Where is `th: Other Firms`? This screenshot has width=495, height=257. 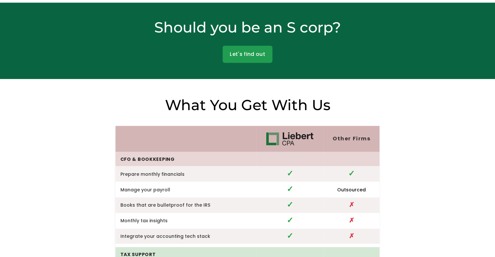 th: Other Firms is located at coordinates (352, 139).